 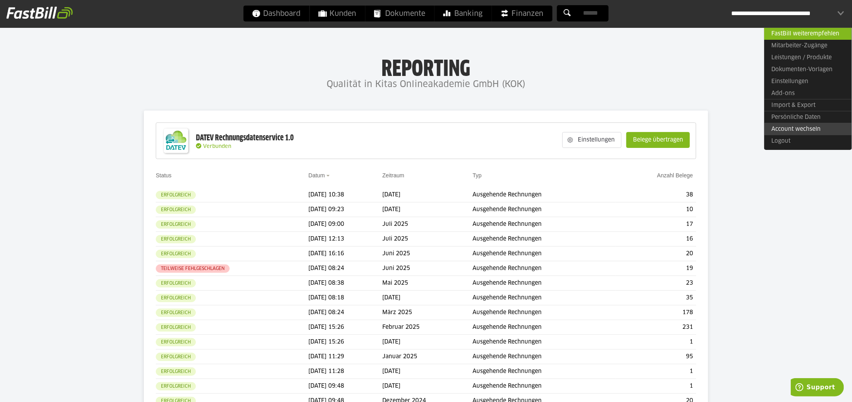 I want to click on a: Dashboard, so click(x=277, y=14).